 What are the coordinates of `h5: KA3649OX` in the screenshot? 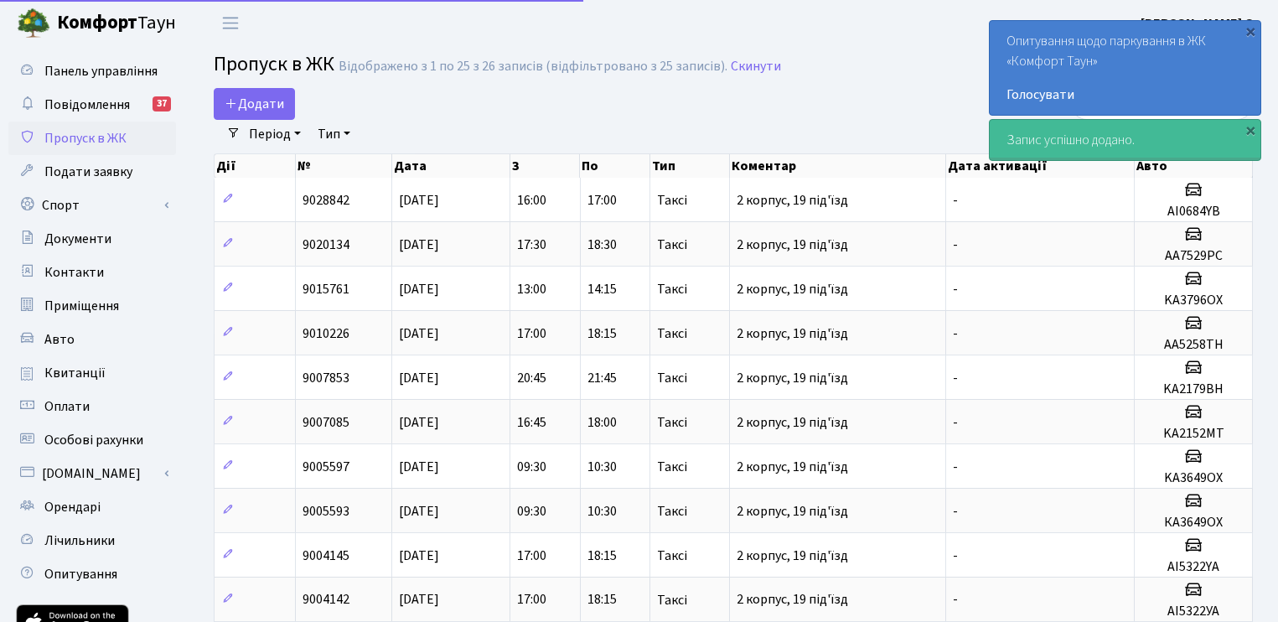 It's located at (1193, 478).